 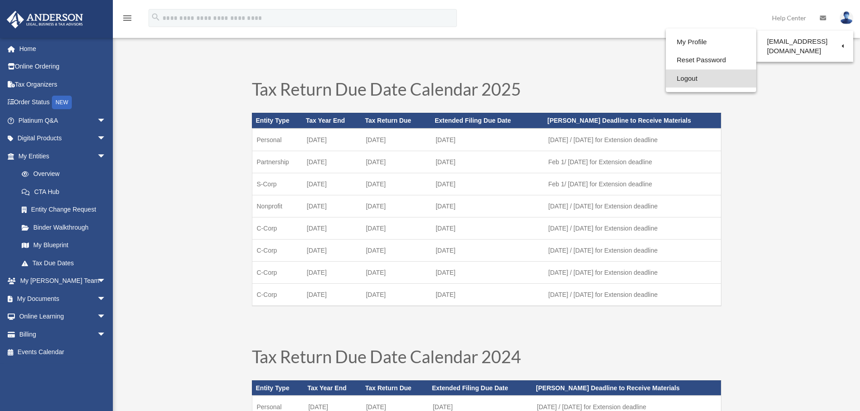 I want to click on i: menu, so click(x=127, y=18).